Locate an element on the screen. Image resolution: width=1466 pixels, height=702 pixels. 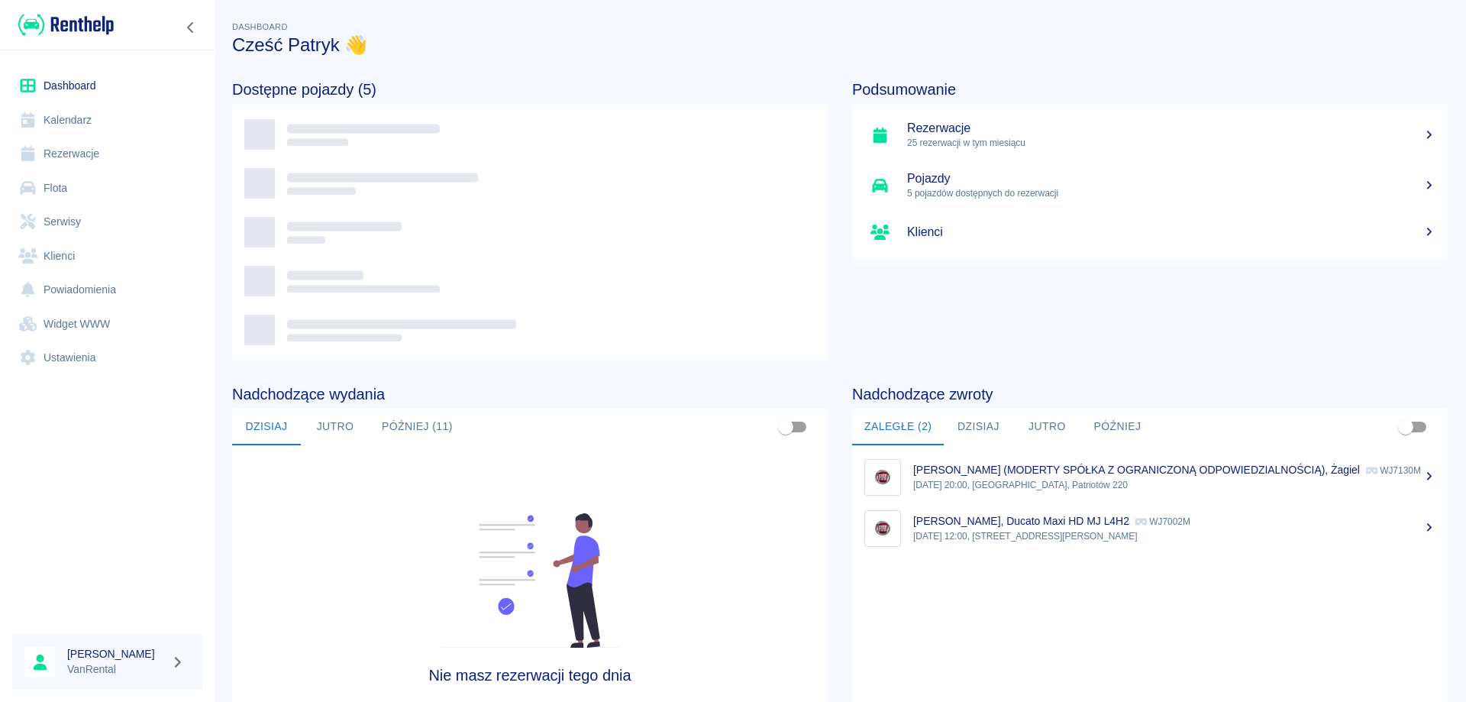
a: Widget WWW is located at coordinates (107, 324).